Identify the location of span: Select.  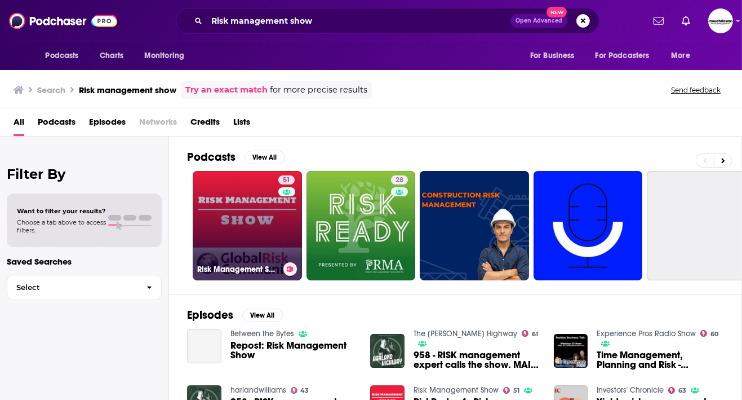
(72, 287).